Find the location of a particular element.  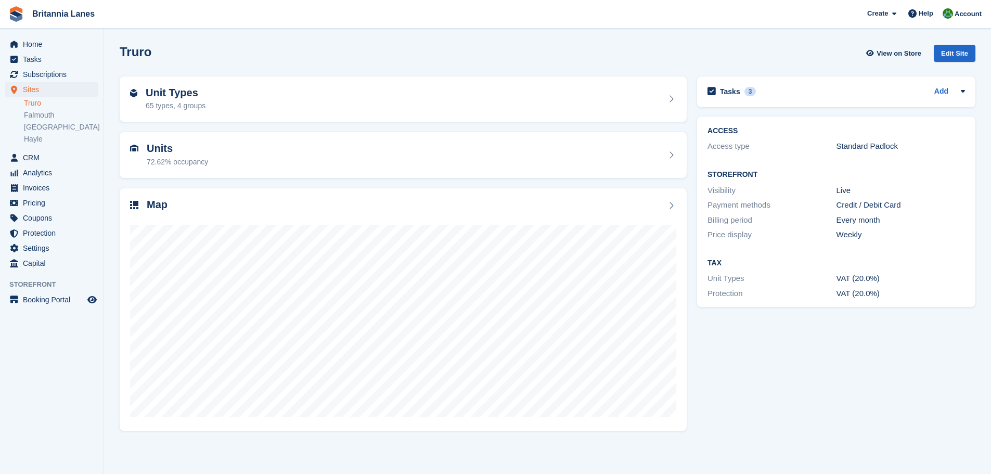

a: Add is located at coordinates (941, 92).